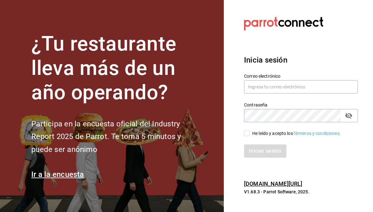 The width and height of the screenshot is (373, 212). I want to click on button: passwordField, so click(348, 116).